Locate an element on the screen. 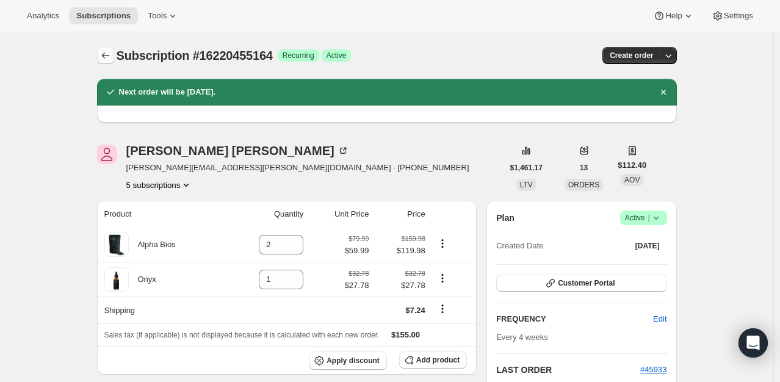 This screenshot has height=382, width=780. button: Help is located at coordinates (673, 16).